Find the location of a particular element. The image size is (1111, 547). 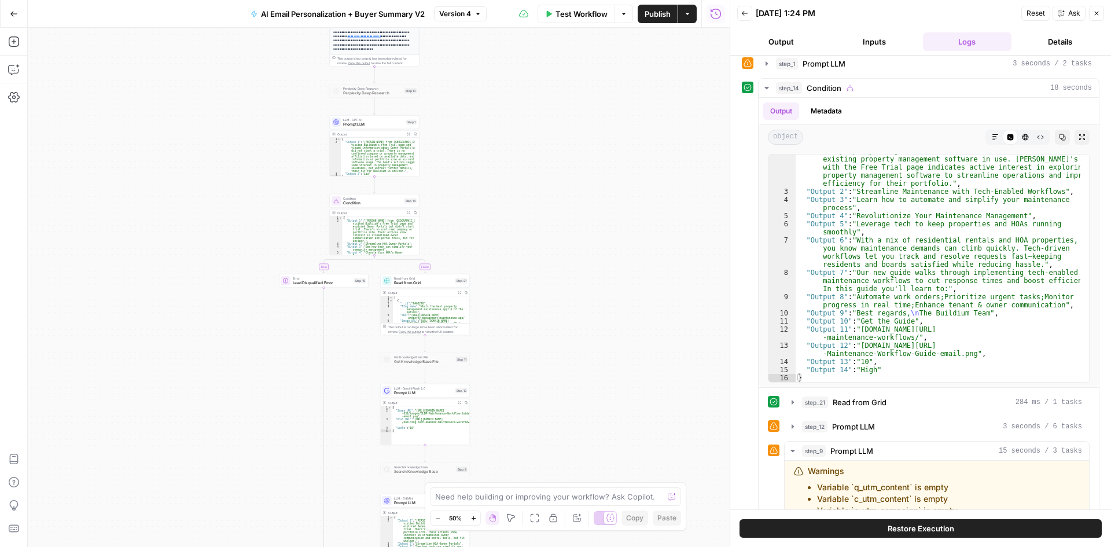

div: 15 is located at coordinates (781, 370).